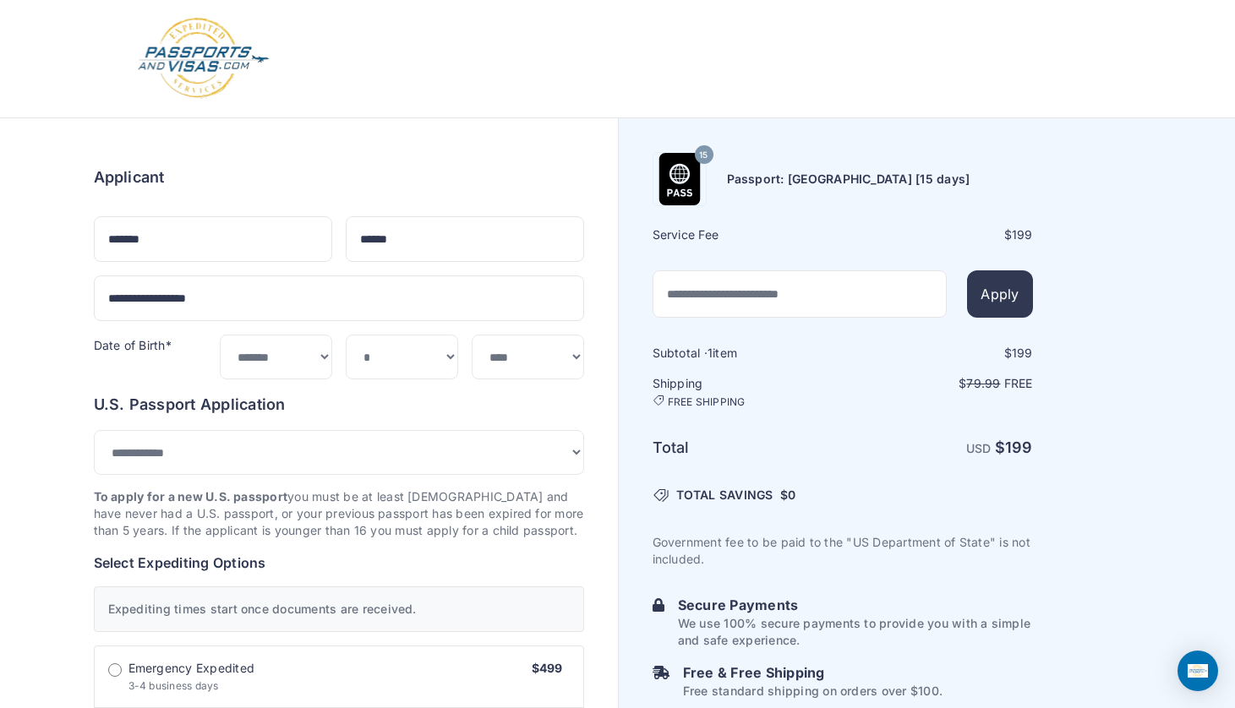 Image resolution: width=1235 pixels, height=708 pixels. I want to click on h6: Applicant, so click(129, 178).